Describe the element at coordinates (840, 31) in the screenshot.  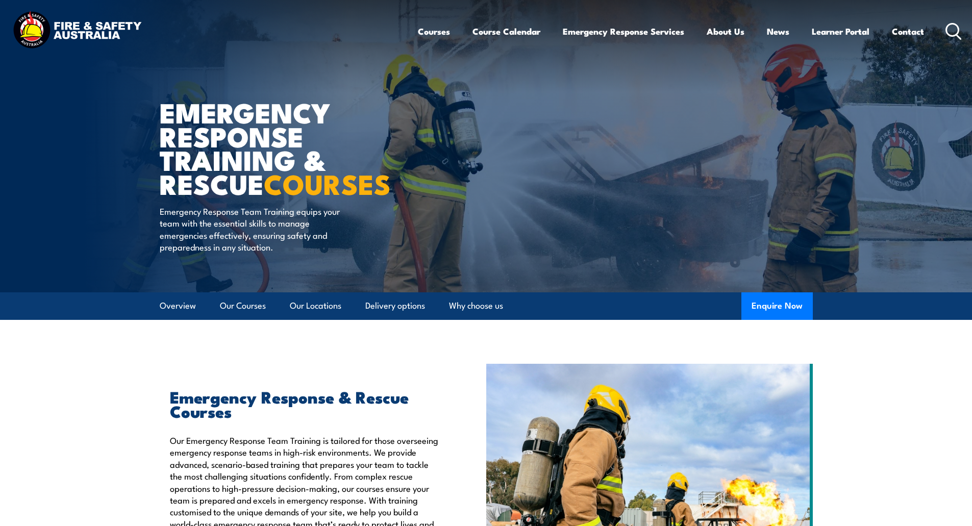
I see `a: Learner Portal` at that location.